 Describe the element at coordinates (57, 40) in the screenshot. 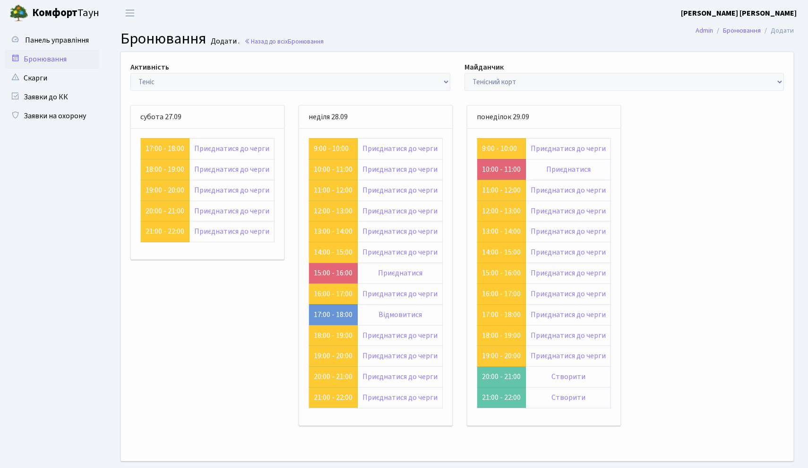

I see `span: Панель управління` at that location.